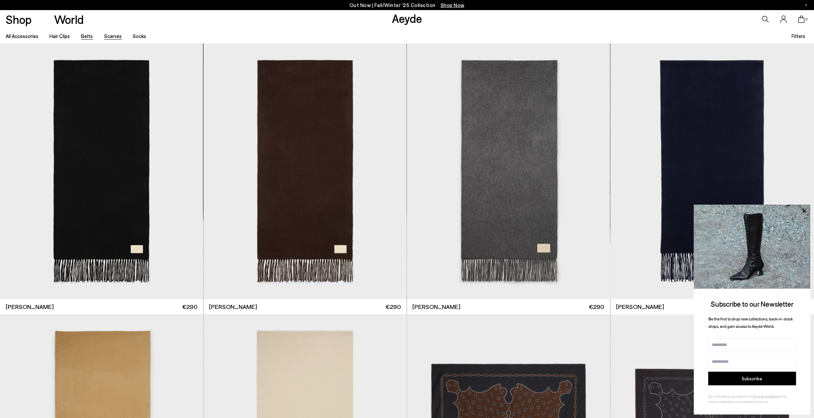 This screenshot has height=418, width=814. Describe the element at coordinates (753, 246) in the screenshot. I see `img: 2a6287a1333c9a56320fd6e7b3c4a9a9.jpg` at that location.